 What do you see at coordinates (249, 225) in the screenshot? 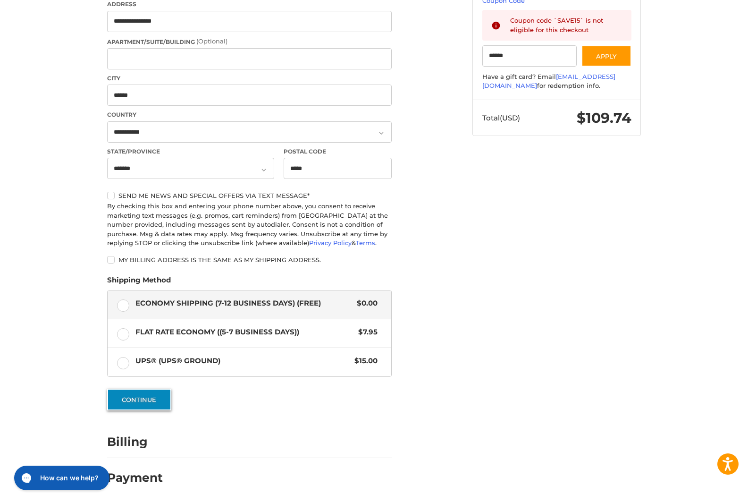
I see `div: By checking this box and entering your phone number above, you consent to receive marketing text ...` at bounding box center [249, 225].